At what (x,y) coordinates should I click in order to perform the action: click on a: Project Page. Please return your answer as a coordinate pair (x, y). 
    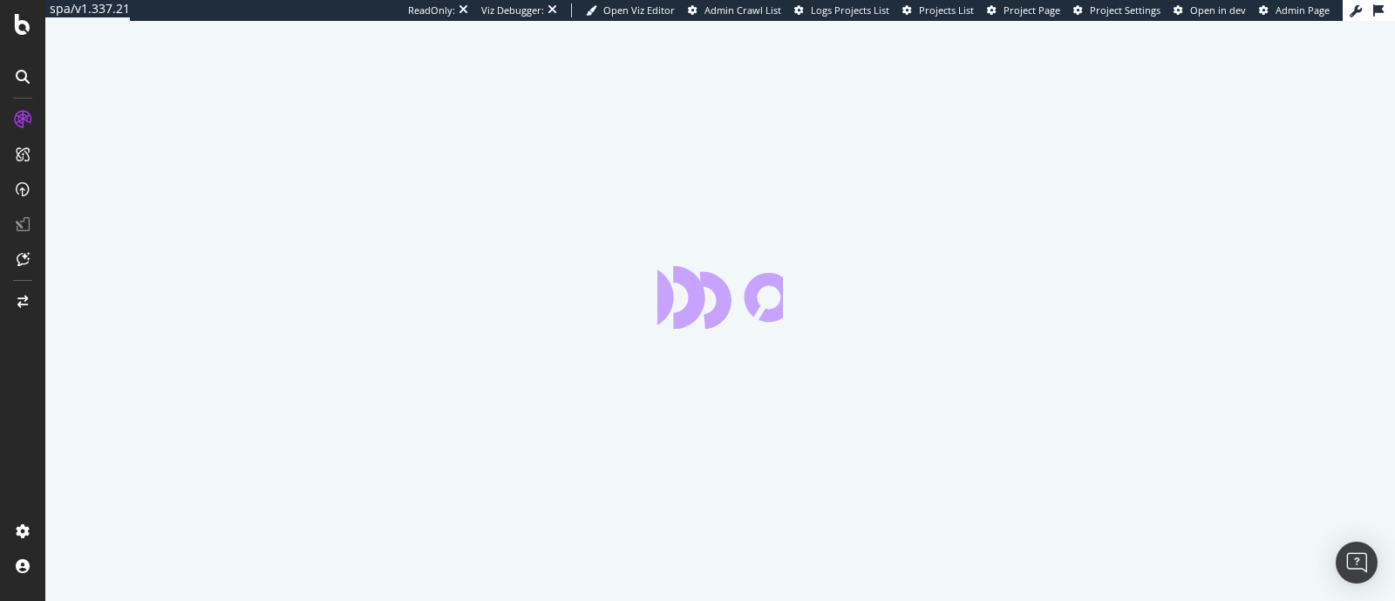
    Looking at the image, I should click on (1024, 10).